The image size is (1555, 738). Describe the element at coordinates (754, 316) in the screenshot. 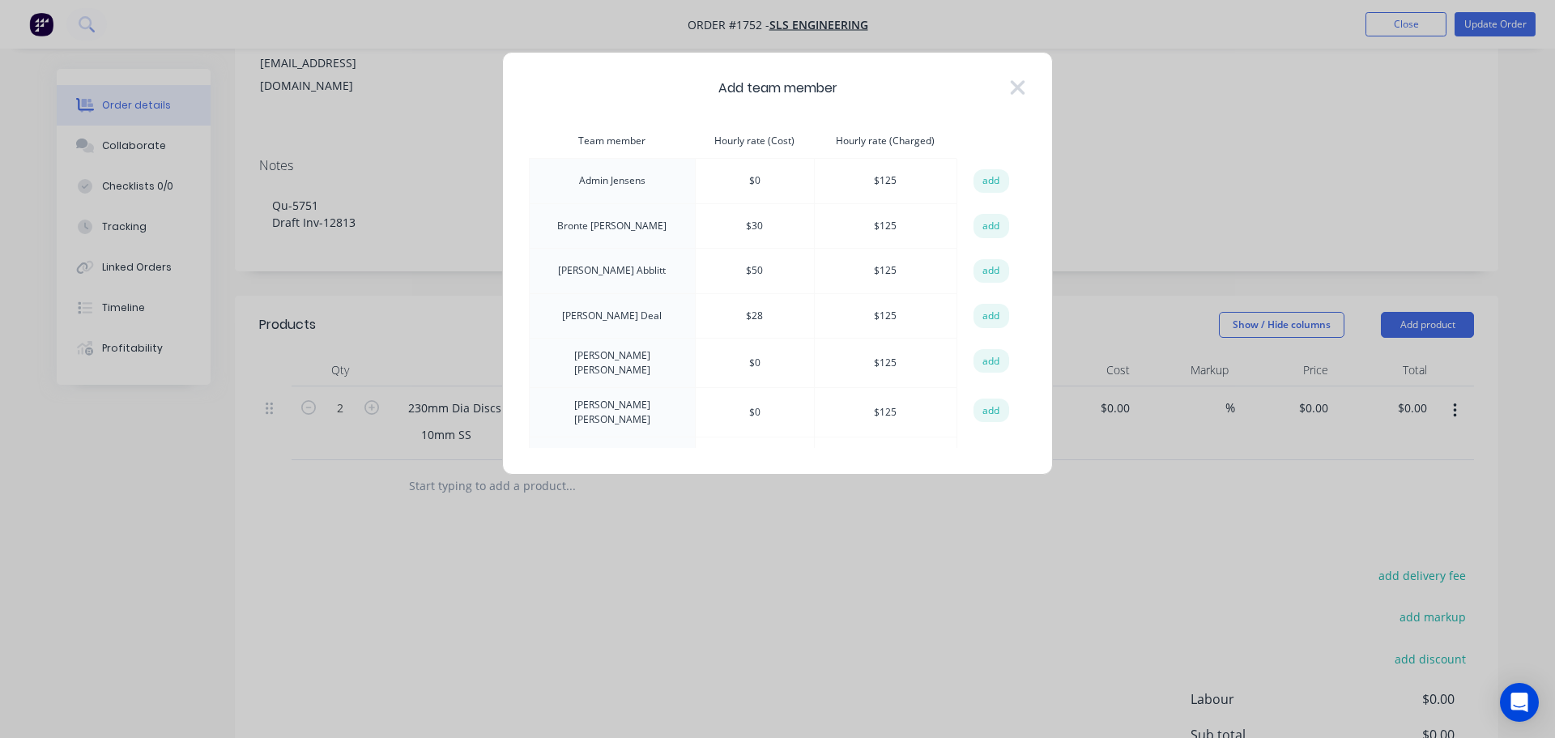

I see `td: $ 28` at that location.